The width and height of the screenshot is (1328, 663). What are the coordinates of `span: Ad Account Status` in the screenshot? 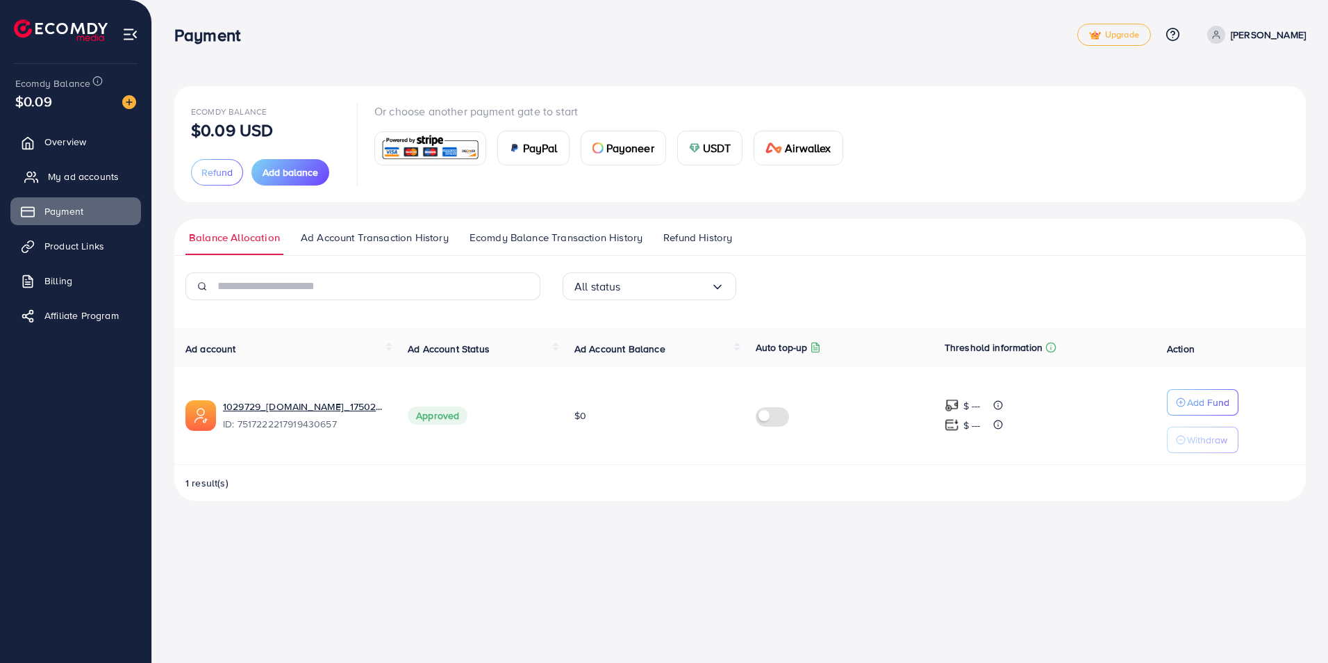 It's located at (449, 349).